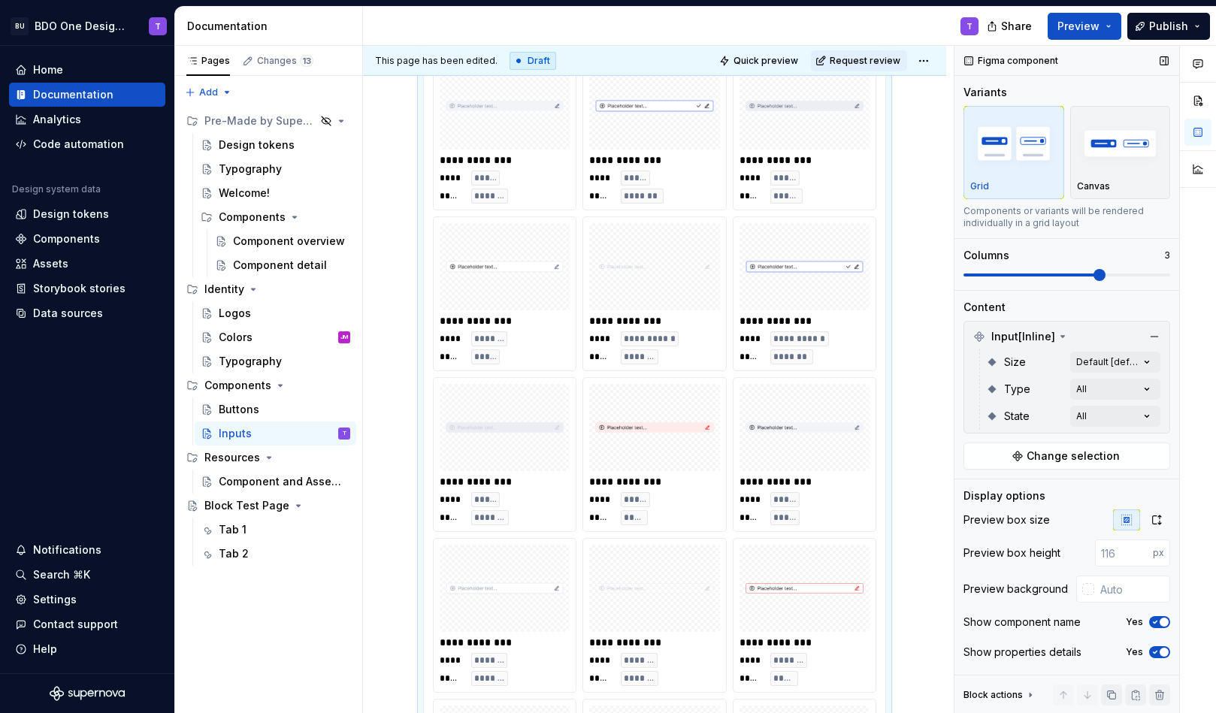 The width and height of the screenshot is (1216, 713). Describe the element at coordinates (79, 289) in the screenshot. I see `div: Storybook stories` at that location.